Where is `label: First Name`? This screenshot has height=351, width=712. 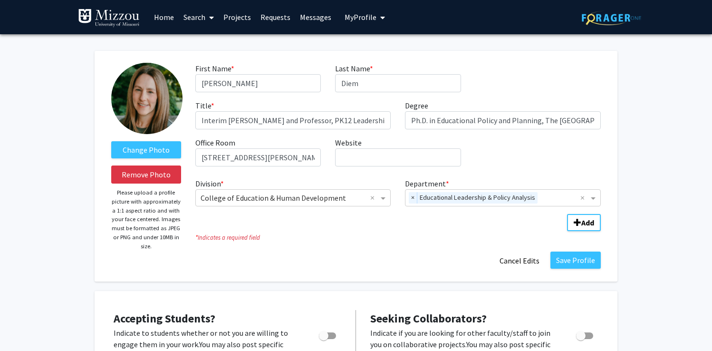 label: First Name is located at coordinates (215, 68).